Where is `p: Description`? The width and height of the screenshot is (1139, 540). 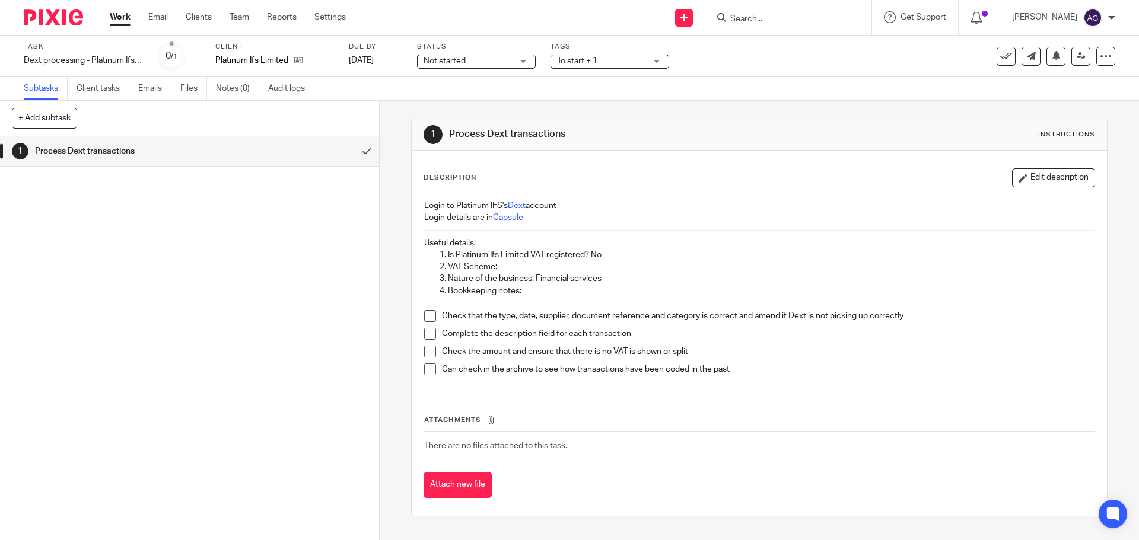
p: Description is located at coordinates (450, 178).